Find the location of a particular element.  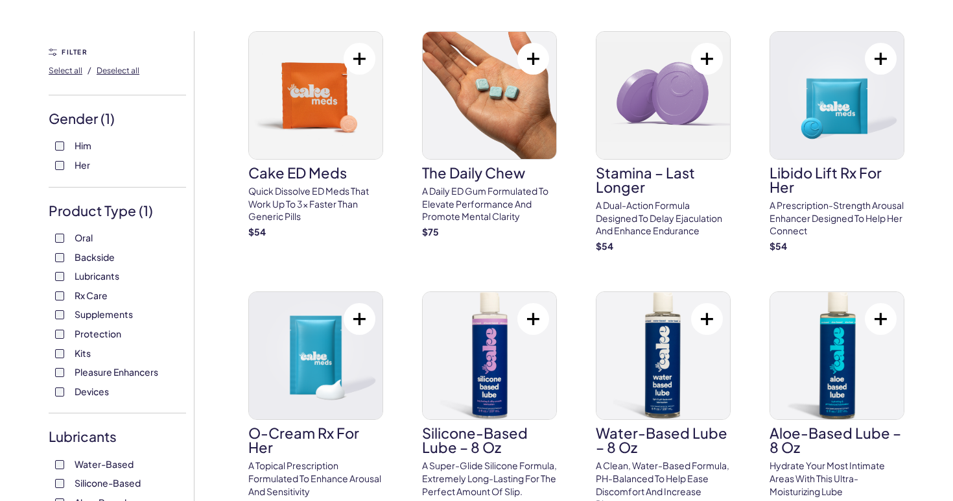

input: Protection is located at coordinates (60, 334).